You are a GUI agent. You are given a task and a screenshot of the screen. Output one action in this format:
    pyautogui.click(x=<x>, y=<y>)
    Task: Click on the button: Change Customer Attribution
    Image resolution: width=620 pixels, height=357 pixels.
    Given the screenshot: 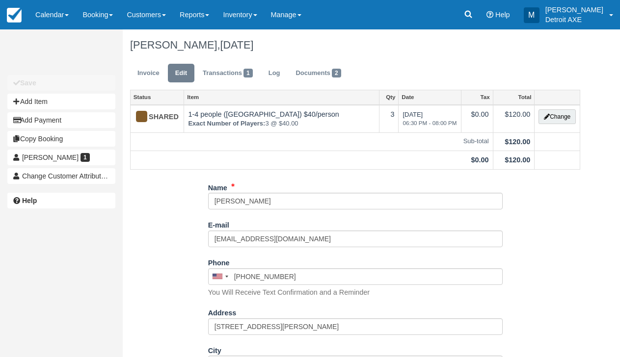 What is the action you would take?
    pyautogui.click(x=61, y=176)
    